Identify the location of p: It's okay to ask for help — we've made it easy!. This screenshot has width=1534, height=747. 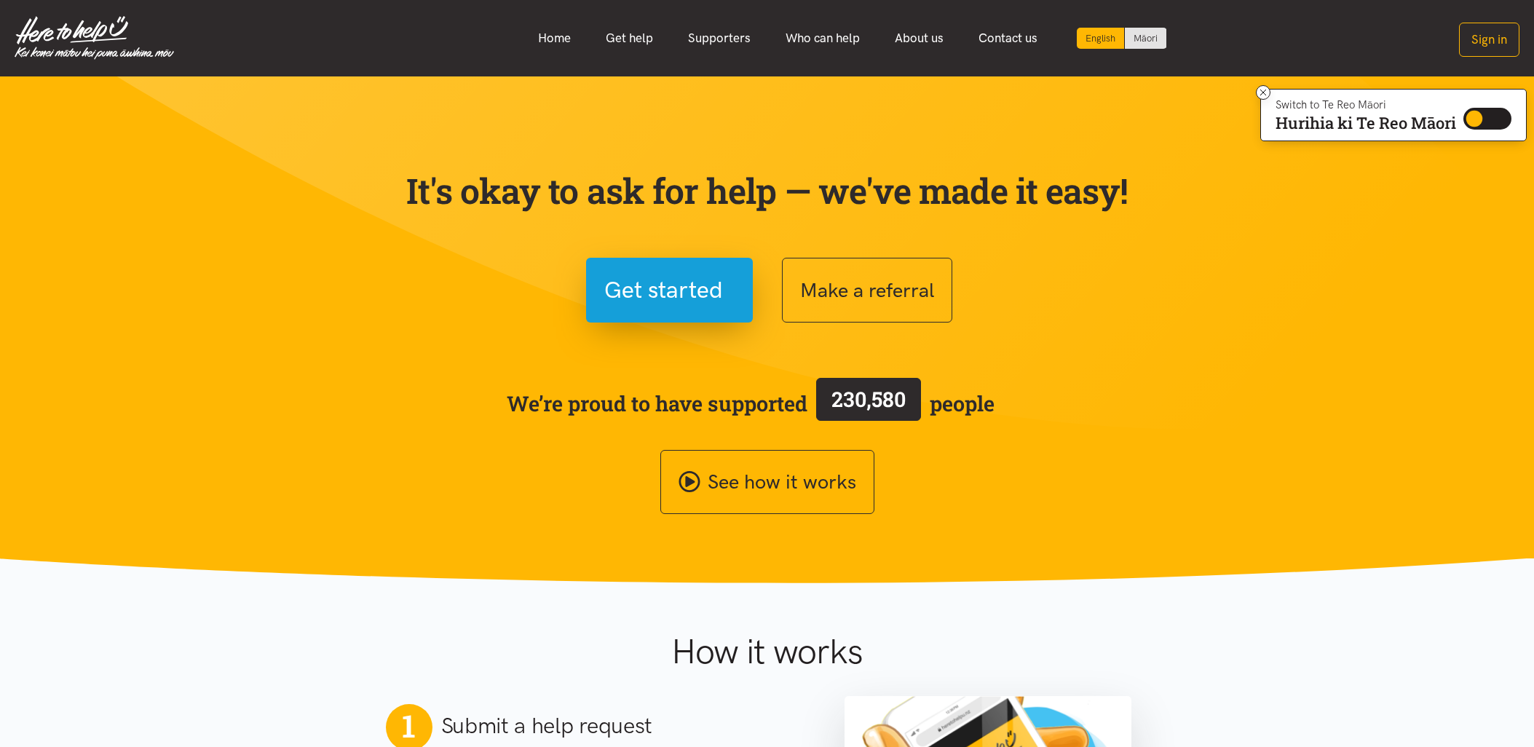
(768, 191).